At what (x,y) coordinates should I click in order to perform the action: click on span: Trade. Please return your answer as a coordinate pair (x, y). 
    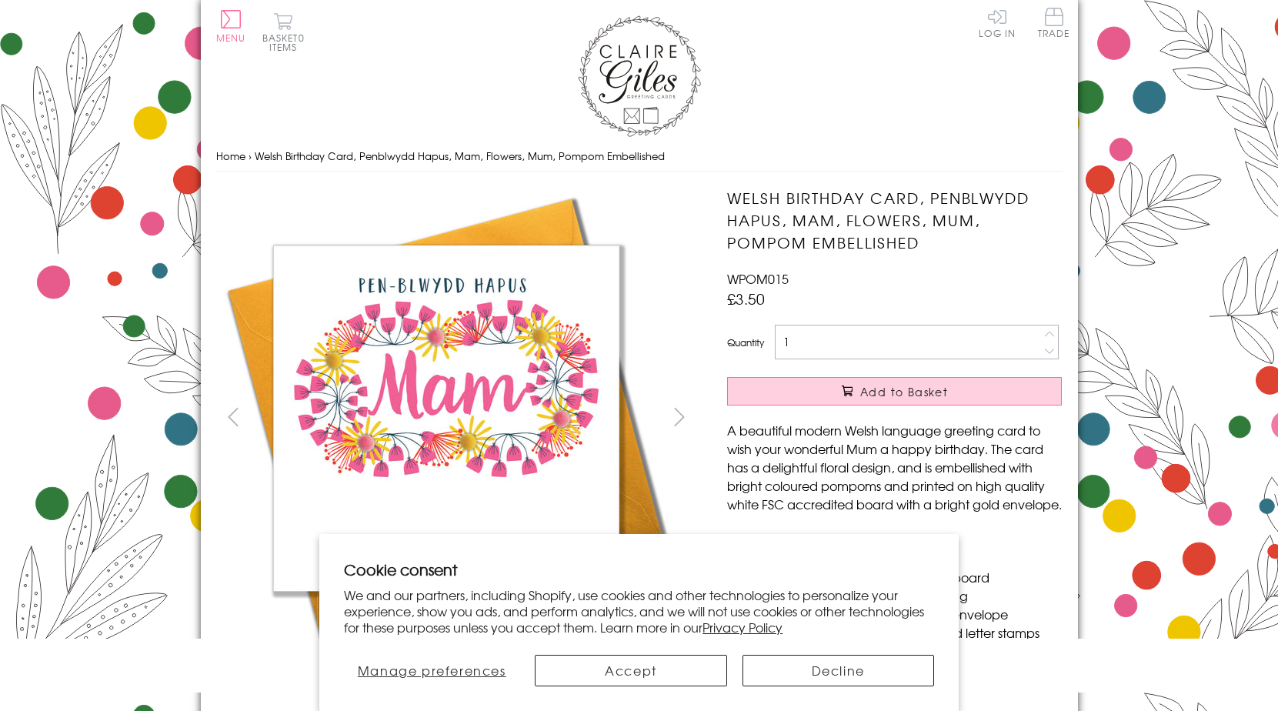
    Looking at the image, I should click on (1054, 22).